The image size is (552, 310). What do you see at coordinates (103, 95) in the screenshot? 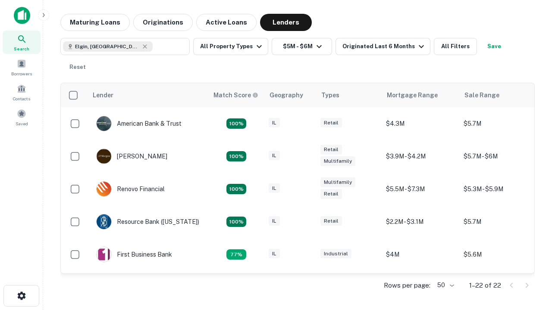
I see `div: Lender` at bounding box center [103, 95].